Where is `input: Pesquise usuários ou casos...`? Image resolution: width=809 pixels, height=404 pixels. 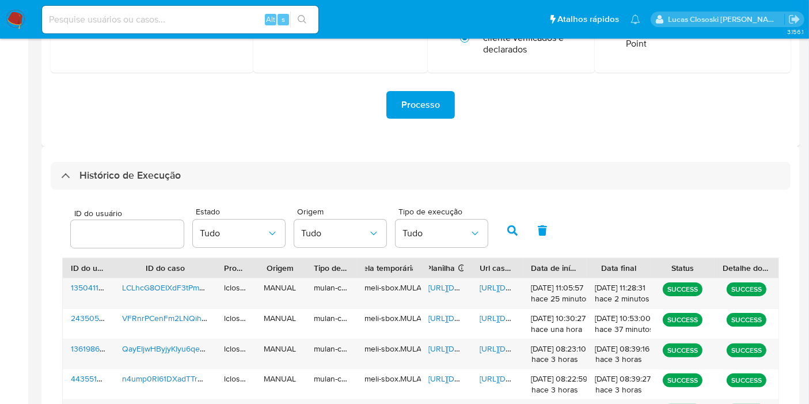 input: Pesquise usuários ou casos... is located at coordinates (180, 20).